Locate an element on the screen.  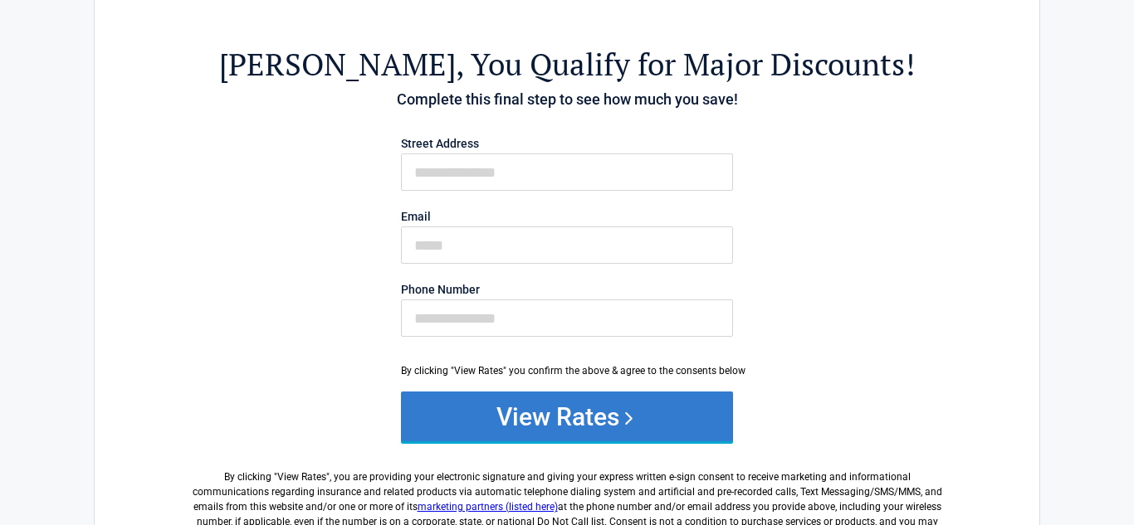
label: Email is located at coordinates (567, 217).